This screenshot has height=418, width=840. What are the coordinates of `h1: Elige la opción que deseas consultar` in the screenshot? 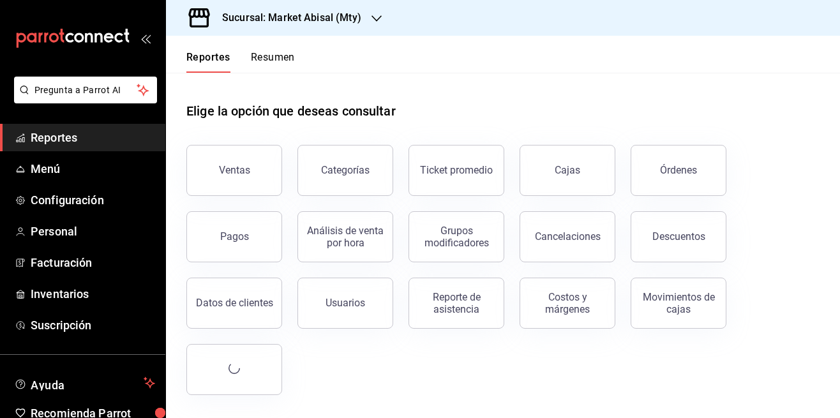 It's located at (291, 111).